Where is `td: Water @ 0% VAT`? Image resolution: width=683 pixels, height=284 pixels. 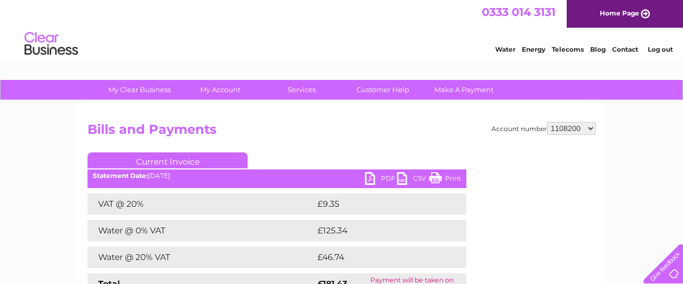 td: Water @ 0% VAT is located at coordinates (201, 231).